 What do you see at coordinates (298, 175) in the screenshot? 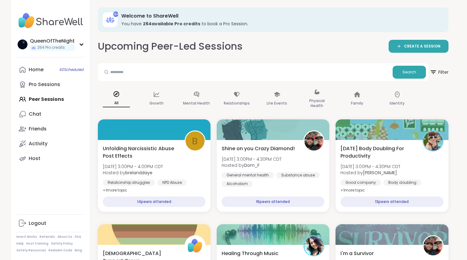
I see `div: Substance abuse` at bounding box center [298, 175].